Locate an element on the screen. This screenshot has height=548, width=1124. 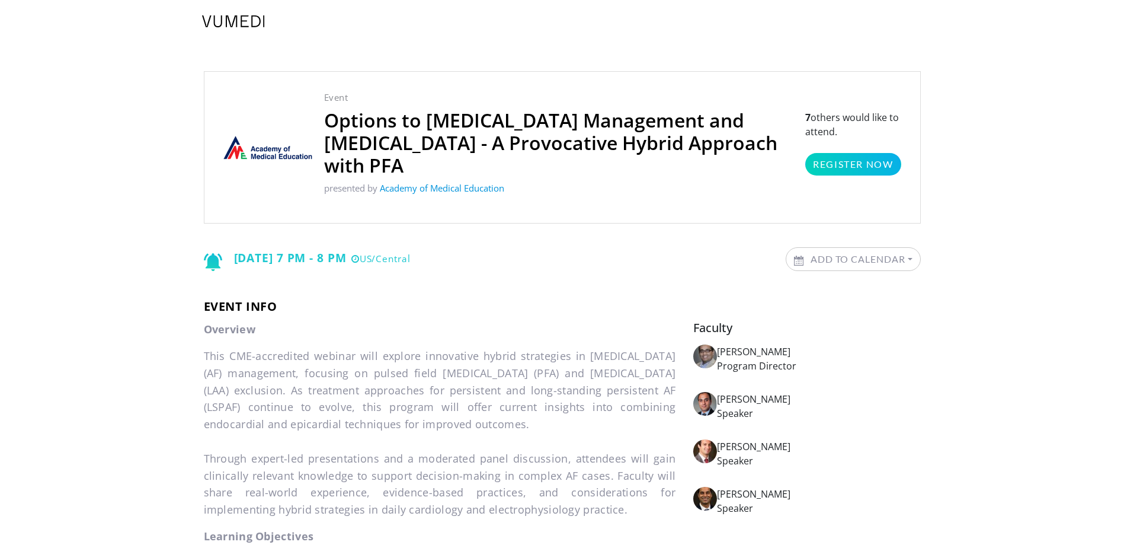
p: others would like to attend. is located at coordinates (853, 143).